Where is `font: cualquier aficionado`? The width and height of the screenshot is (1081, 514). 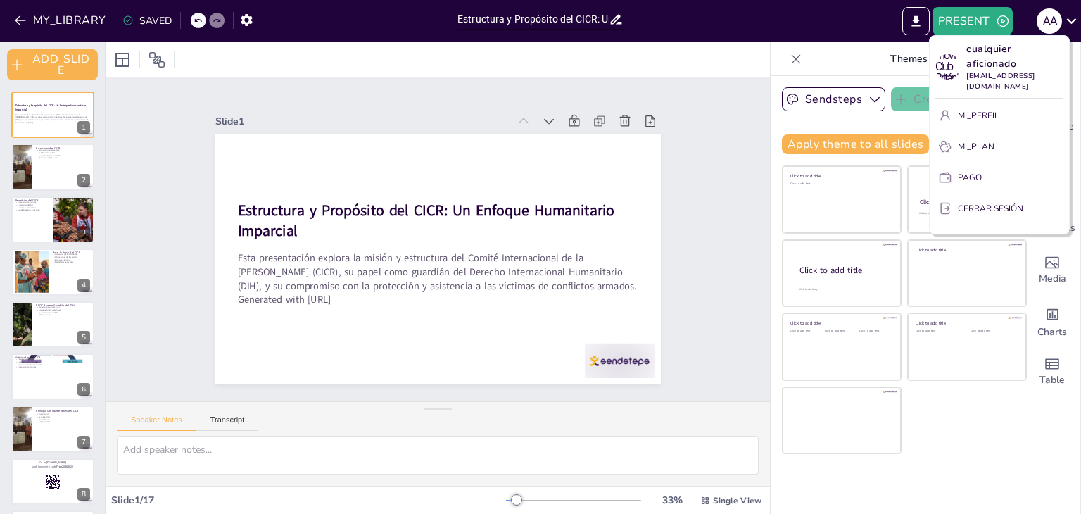 font: cualquier aficionado is located at coordinates (991, 56).